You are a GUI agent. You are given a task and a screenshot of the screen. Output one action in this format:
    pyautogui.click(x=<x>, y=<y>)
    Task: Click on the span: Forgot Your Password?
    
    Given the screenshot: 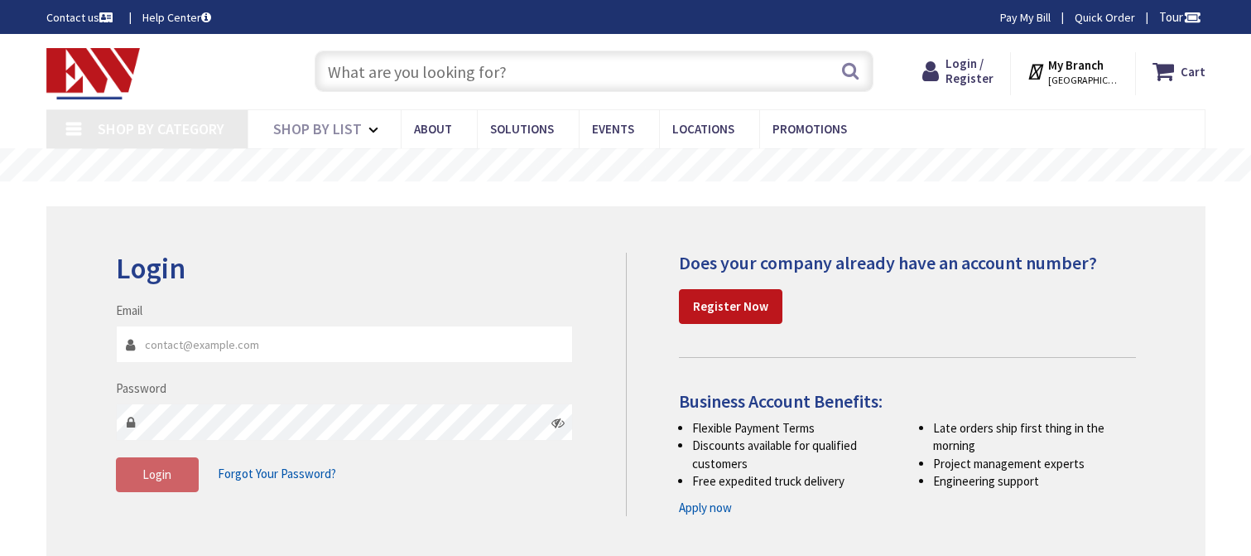 What is the action you would take?
    pyautogui.click(x=277, y=473)
    